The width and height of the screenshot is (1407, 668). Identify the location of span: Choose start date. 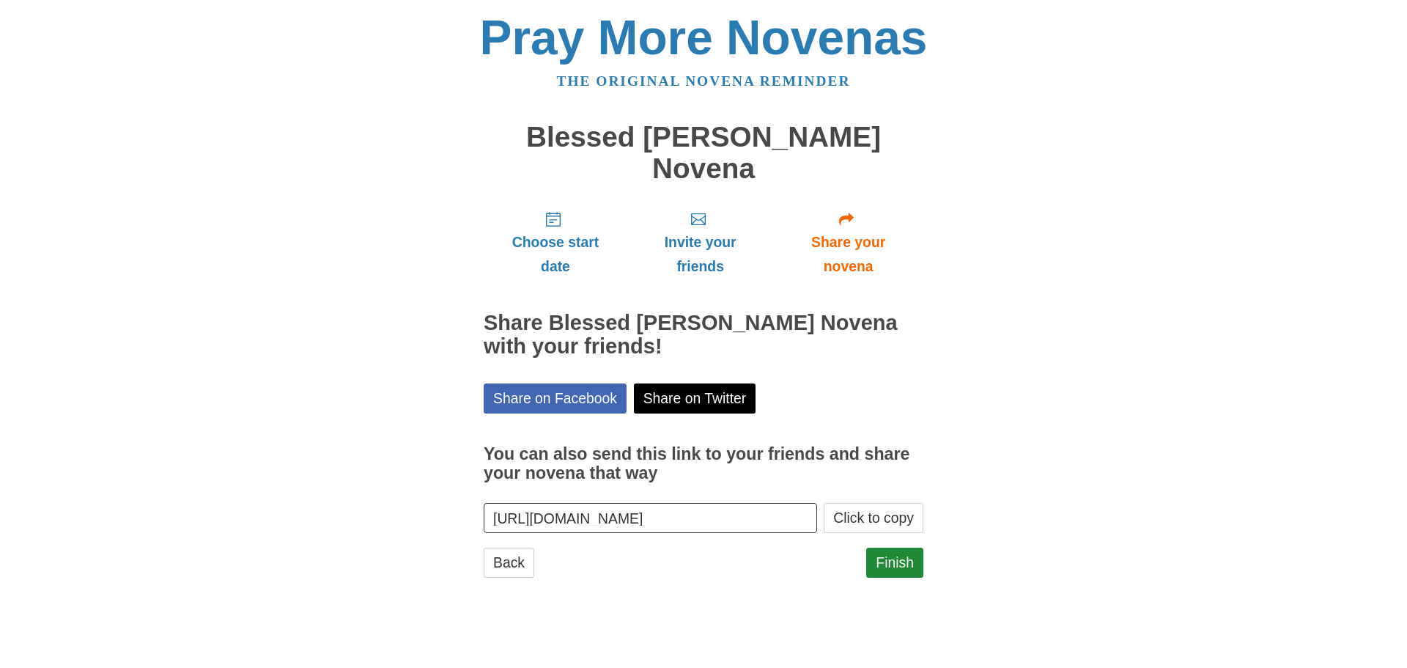
(555, 254).